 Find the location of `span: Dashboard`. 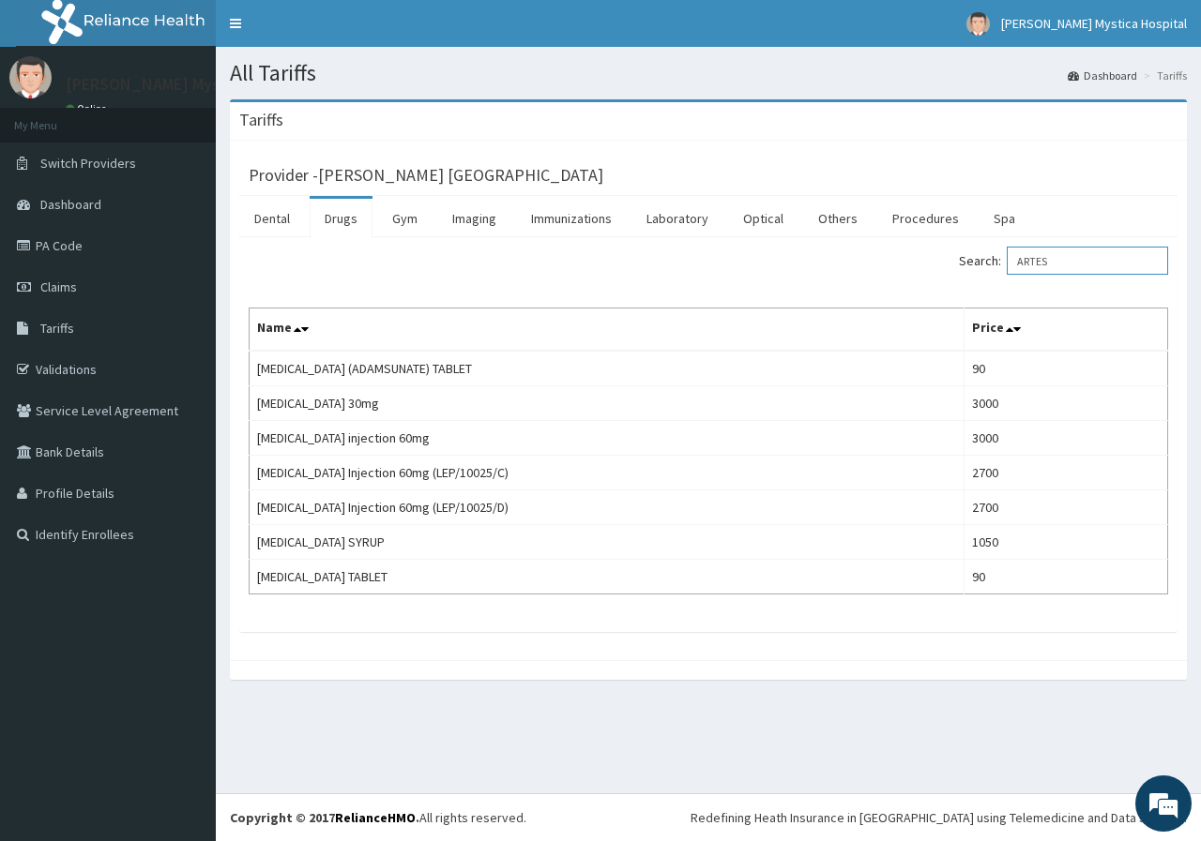

span: Dashboard is located at coordinates (70, 204).